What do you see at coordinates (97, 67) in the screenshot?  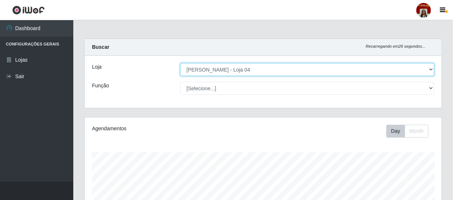 I see `label: Loja` at bounding box center [97, 67].